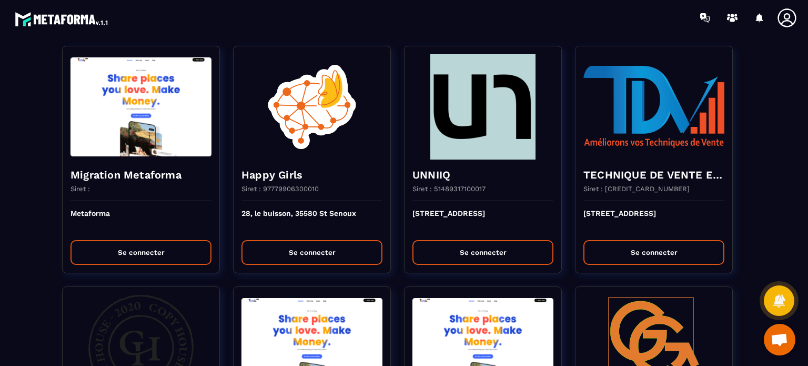 The height and width of the screenshot is (366, 808). What do you see at coordinates (780, 339) in the screenshot?
I see `div: Ouvrir le chat` at bounding box center [780, 339].